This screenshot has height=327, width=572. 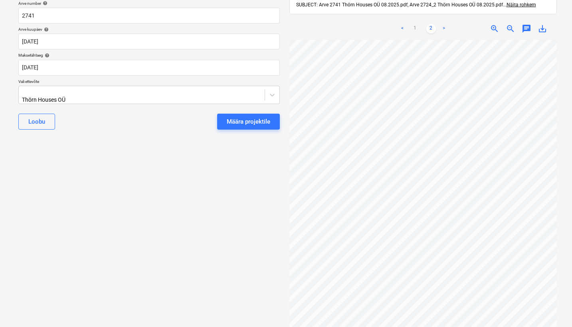 I want to click on div: Maksetähtaeg, so click(x=149, y=55).